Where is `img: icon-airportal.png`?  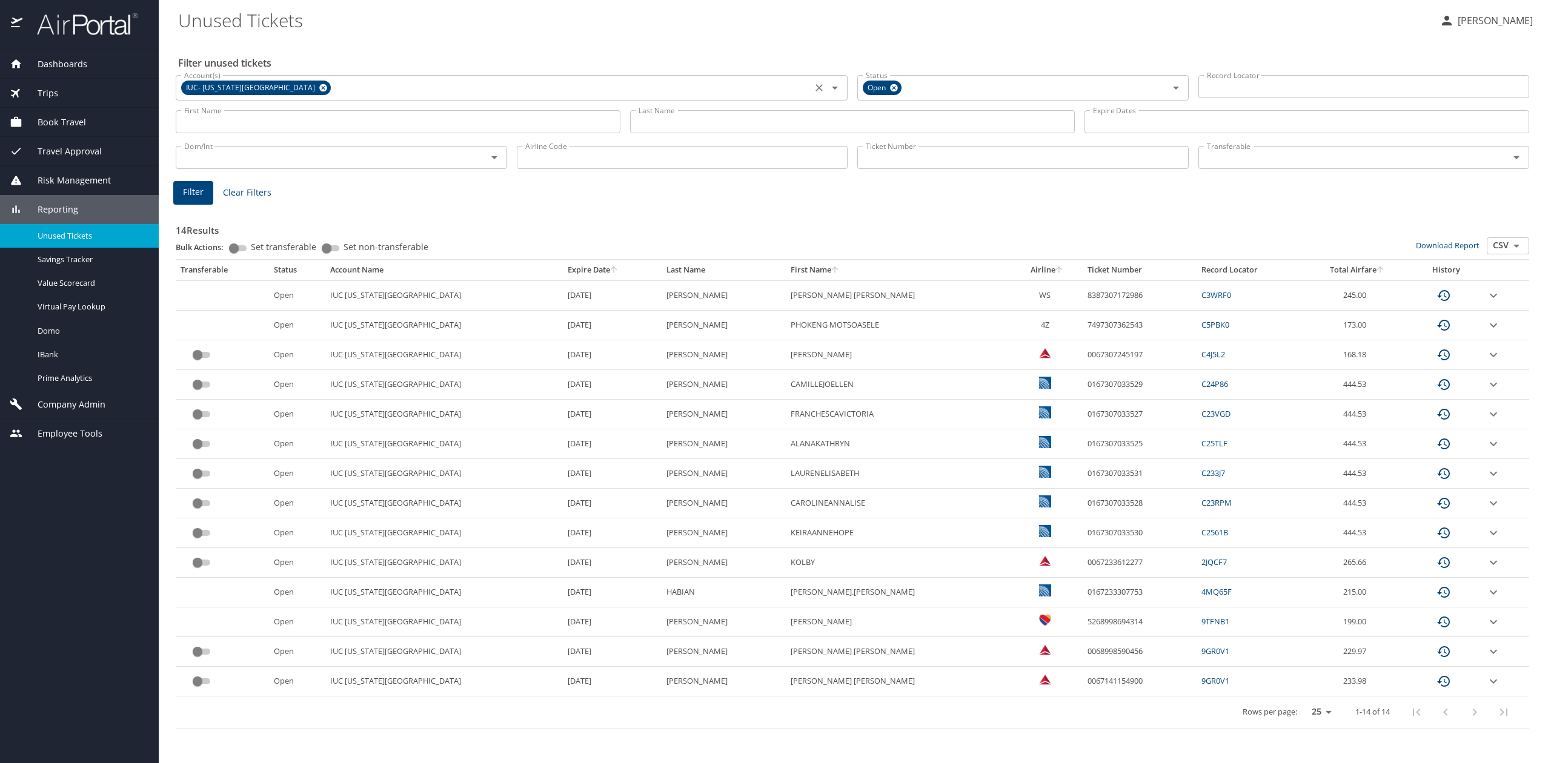
img: icon-airportal.png is located at coordinates (17, 24).